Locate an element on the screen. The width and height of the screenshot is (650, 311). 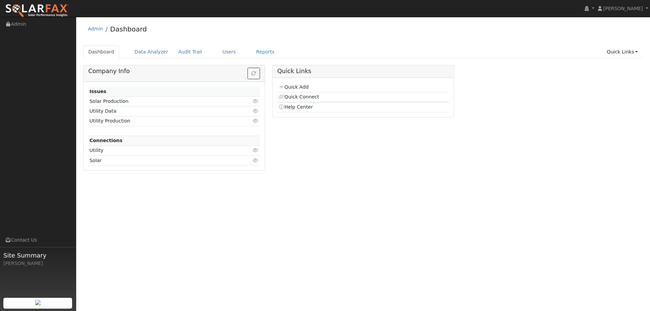
td: Utility Data is located at coordinates (160, 111).